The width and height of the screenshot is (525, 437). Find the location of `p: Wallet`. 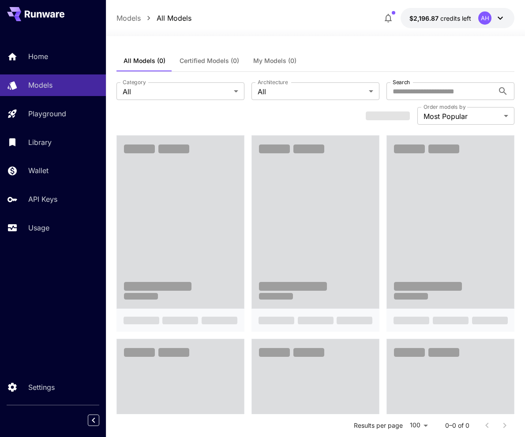

p: Wallet is located at coordinates (38, 171).